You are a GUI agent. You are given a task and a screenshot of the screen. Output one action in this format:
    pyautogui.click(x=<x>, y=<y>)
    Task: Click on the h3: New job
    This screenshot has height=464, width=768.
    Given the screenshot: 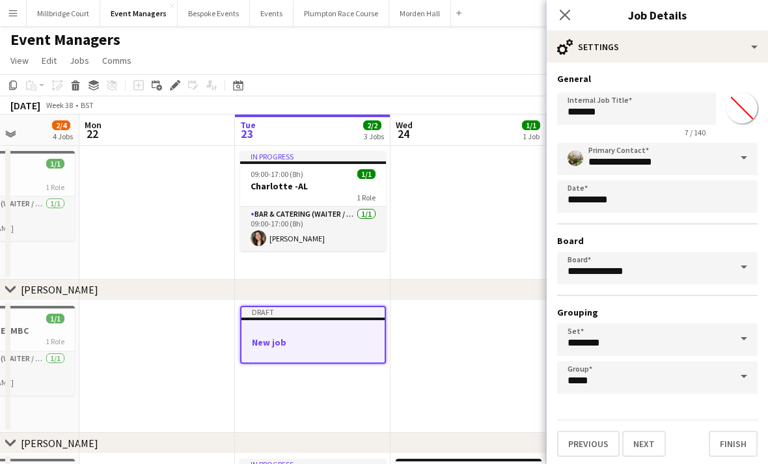 What is the action you would take?
    pyautogui.click(x=313, y=342)
    